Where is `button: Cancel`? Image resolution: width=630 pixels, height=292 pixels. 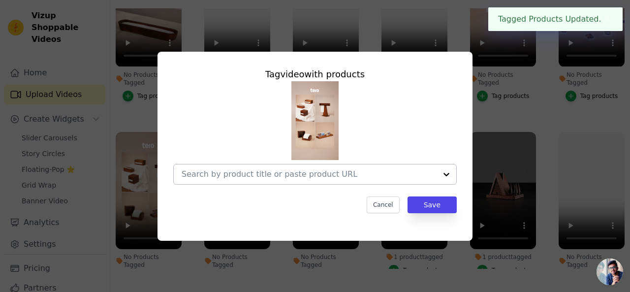 button: Cancel is located at coordinates (383, 205).